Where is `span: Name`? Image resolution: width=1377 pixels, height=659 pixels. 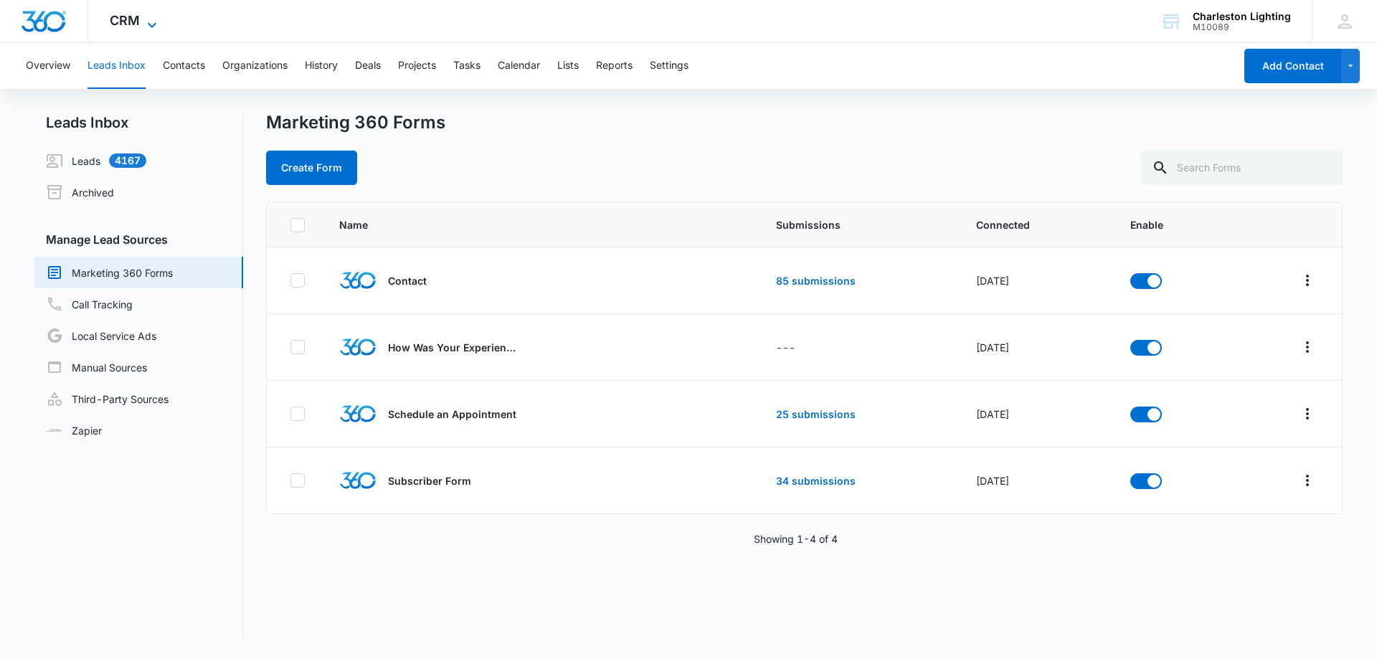
span: Name is located at coordinates (508, 224).